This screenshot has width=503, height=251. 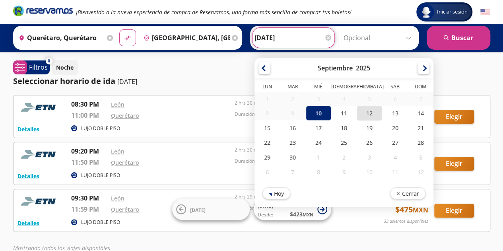 What do you see at coordinates (213, 12) in the screenshot?
I see `em: ¡Bienvenido a la nueva experiencia de compra de Reservamos, una forma más sencilla de comprar tus...` at bounding box center [213, 12].